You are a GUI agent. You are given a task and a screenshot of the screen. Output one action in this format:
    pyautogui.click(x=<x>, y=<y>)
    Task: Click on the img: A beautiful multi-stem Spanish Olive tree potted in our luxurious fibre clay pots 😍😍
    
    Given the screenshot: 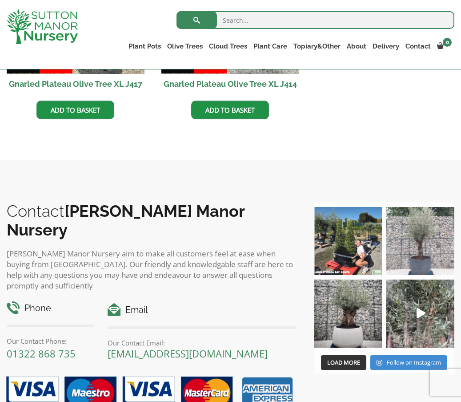 What is the action you would take?
    pyautogui.click(x=420, y=241)
    